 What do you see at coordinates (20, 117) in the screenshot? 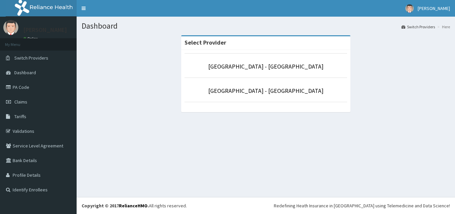
I see `span: Tariffs` at bounding box center [20, 117].